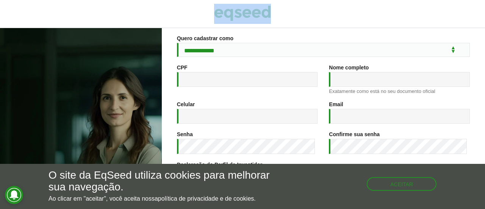  Describe the element at coordinates (165, 181) in the screenshot. I see `h5: O site da EqSeed utiliza cookies para melhorar sua navegação.` at that location.